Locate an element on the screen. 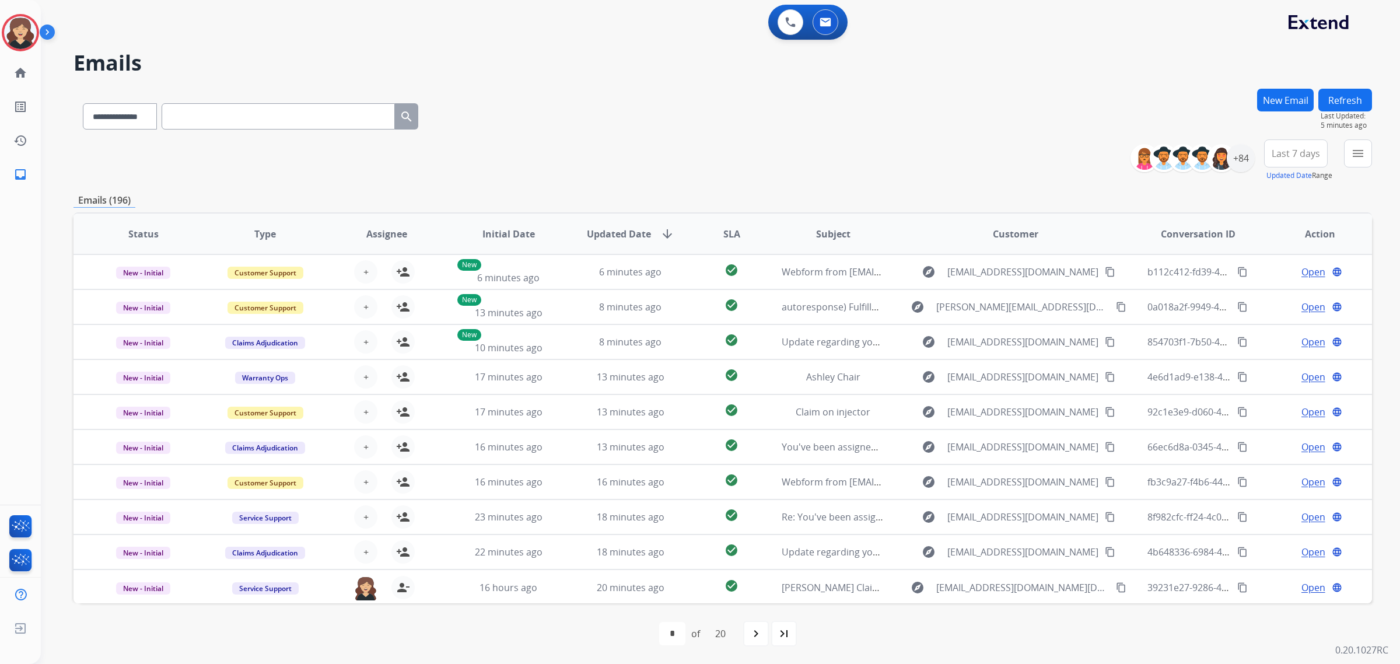  span: Range is located at coordinates (1299, 175).